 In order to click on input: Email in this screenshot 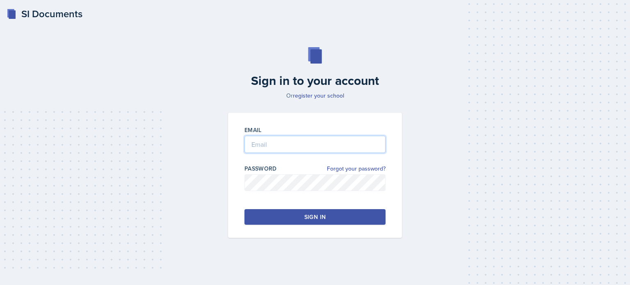, I will do `click(315, 144)`.